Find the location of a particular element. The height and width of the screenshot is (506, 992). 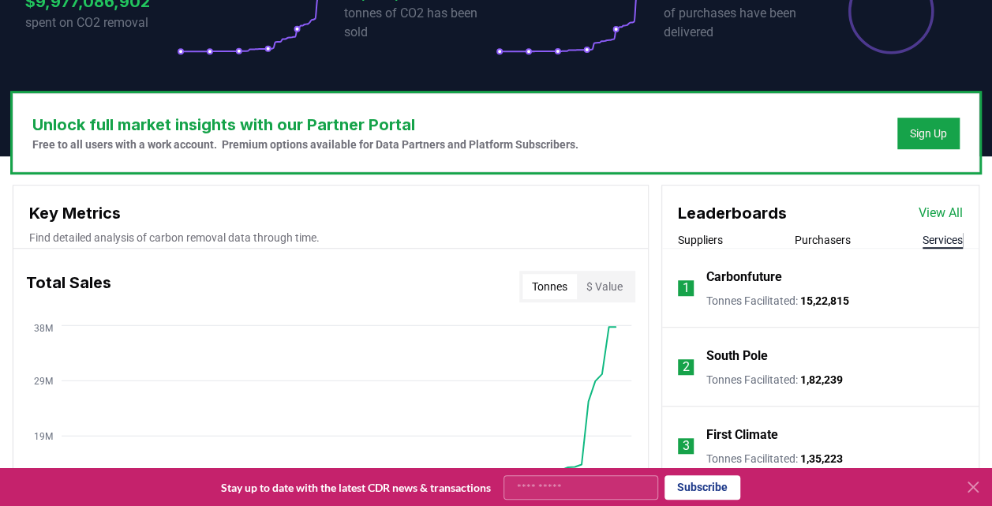

button: Services is located at coordinates (942, 240).